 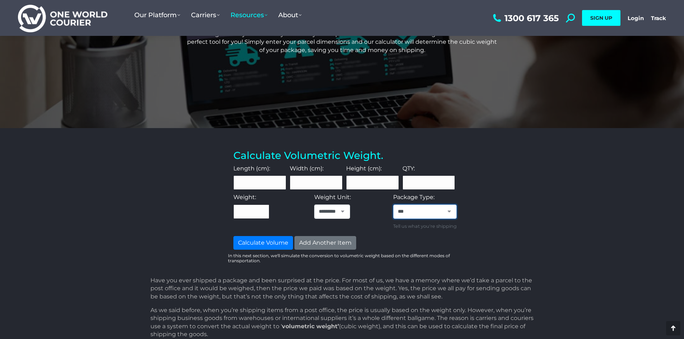 What do you see at coordinates (290, 15) in the screenshot?
I see `span: About` at bounding box center [290, 15].